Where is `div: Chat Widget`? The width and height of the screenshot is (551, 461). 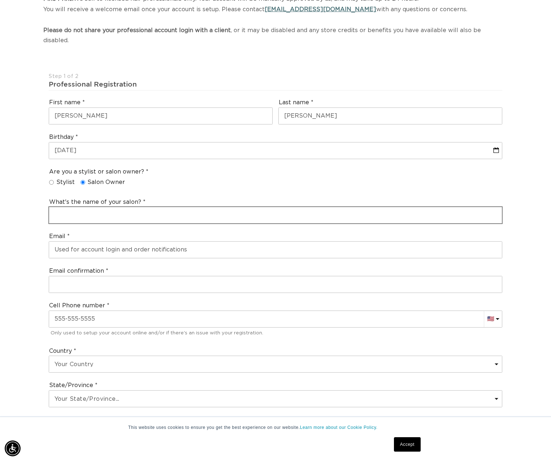 div: Chat Widget is located at coordinates (502, 422).